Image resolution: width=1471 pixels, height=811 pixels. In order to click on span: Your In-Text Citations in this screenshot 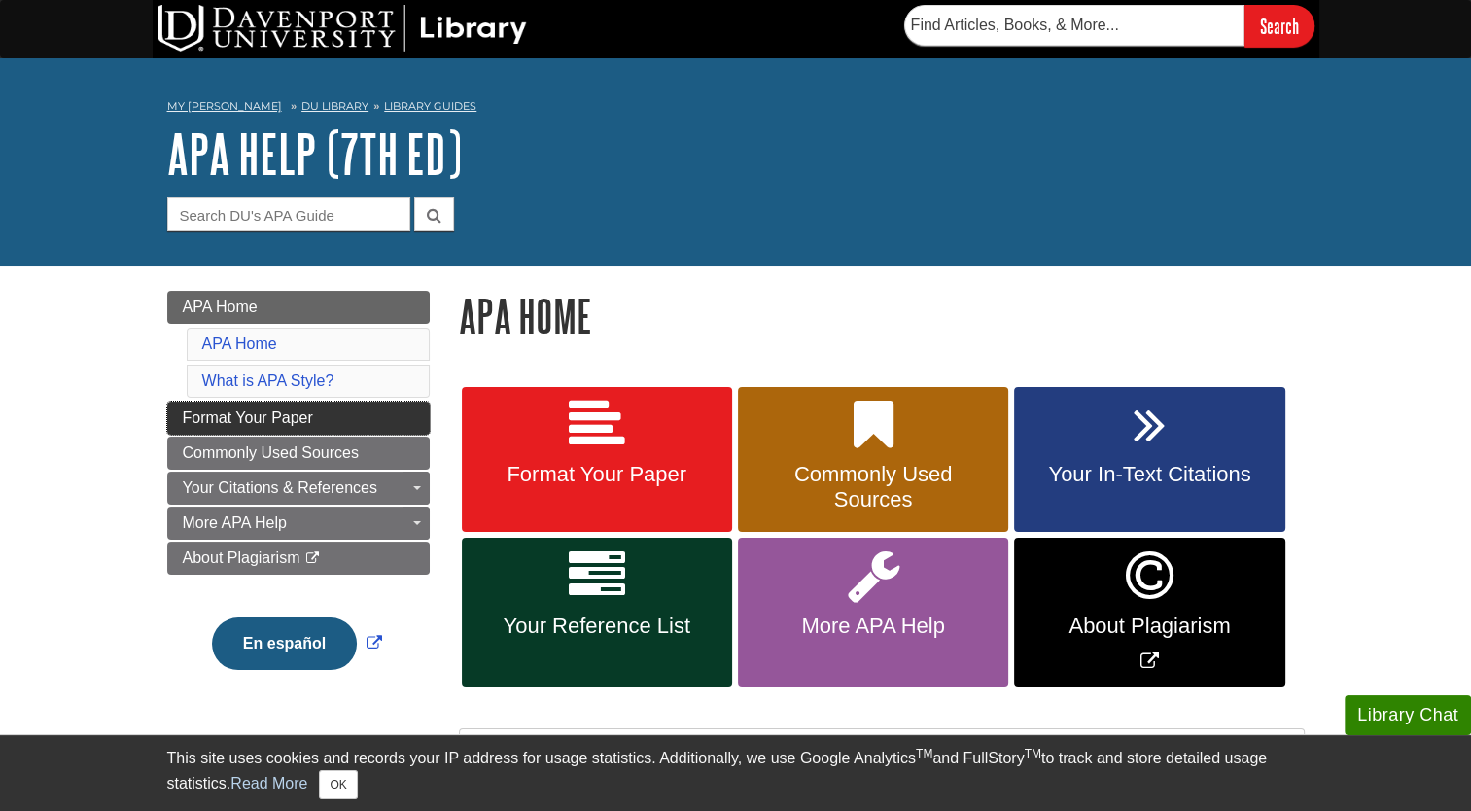, I will do `click(1149, 475)`.